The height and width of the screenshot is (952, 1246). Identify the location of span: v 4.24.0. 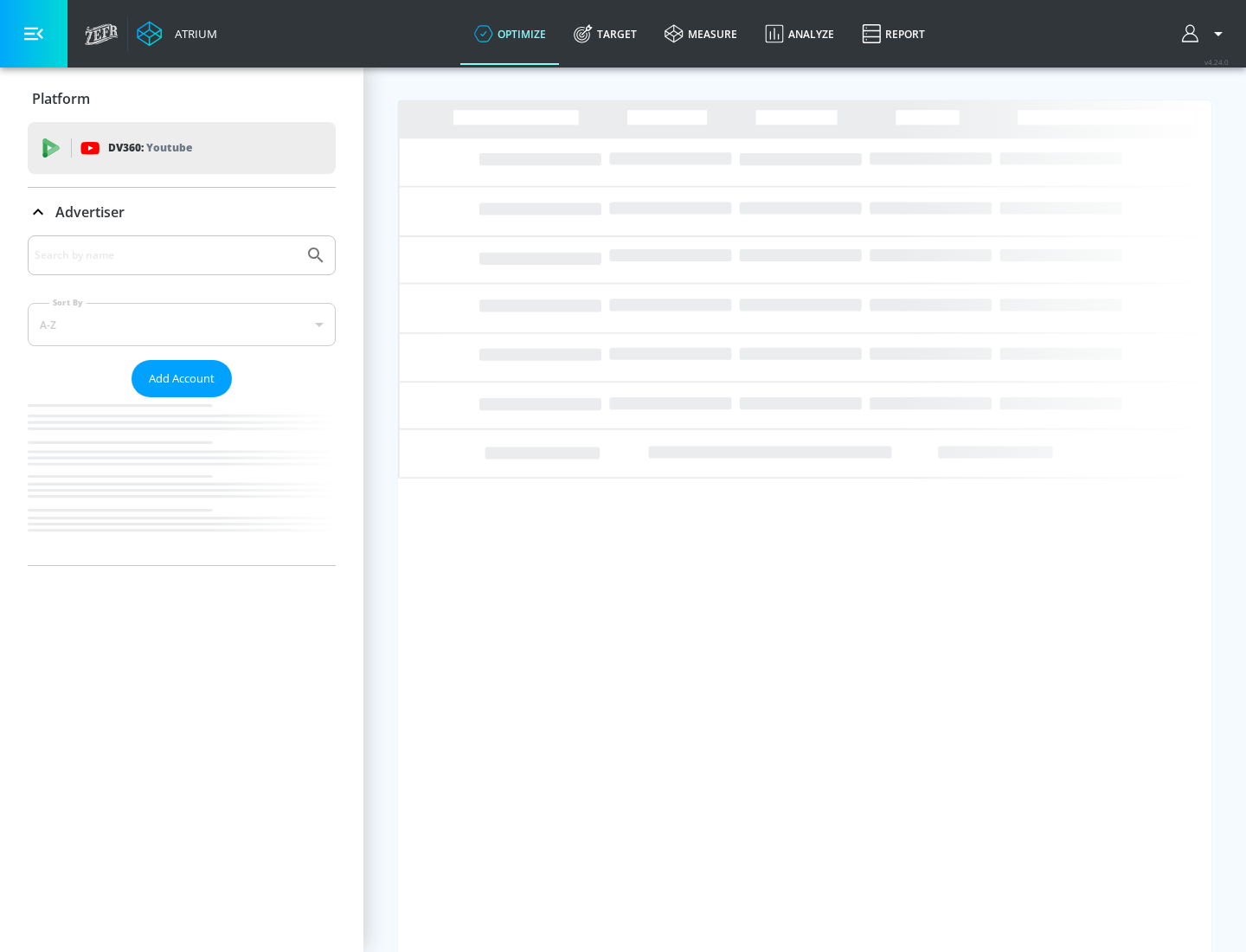
(1217, 62).